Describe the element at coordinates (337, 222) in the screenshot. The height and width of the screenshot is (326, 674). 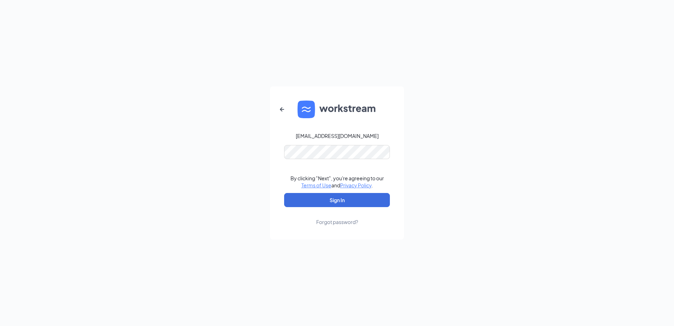
I see `div: Forgot password?` at that location.